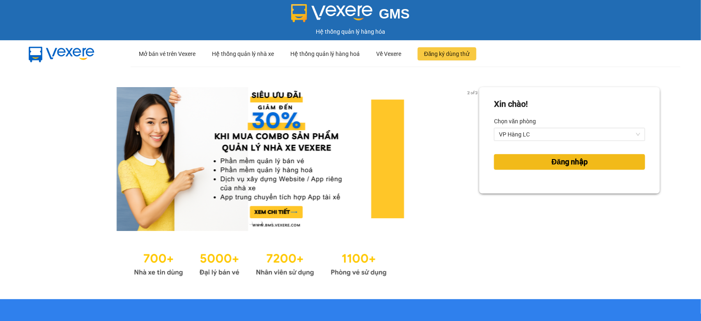 The image size is (701, 321). I want to click on img: mbUUG5Q.png, so click(62, 54).